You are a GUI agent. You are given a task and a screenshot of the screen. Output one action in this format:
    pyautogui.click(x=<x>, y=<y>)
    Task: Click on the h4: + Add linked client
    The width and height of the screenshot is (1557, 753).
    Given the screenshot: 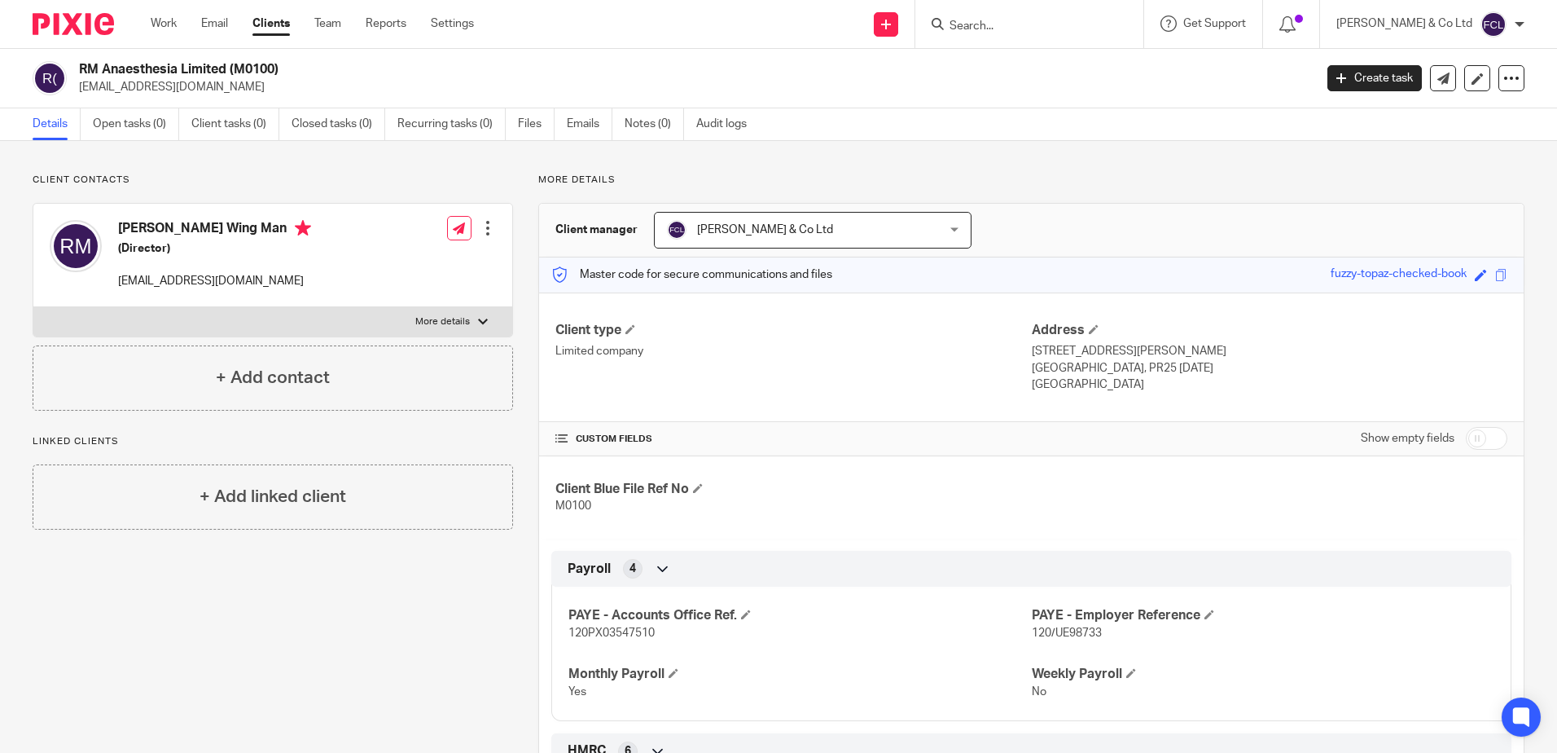 What is the action you would take?
    pyautogui.click(x=273, y=496)
    